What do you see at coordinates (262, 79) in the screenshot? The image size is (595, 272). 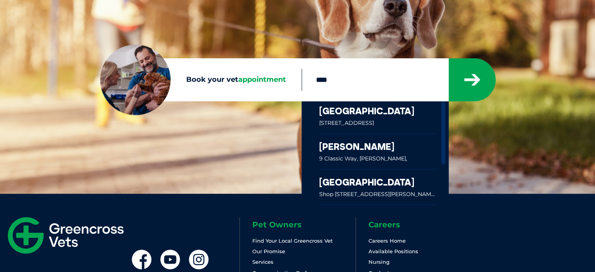 I see `span: appointment` at bounding box center [262, 79].